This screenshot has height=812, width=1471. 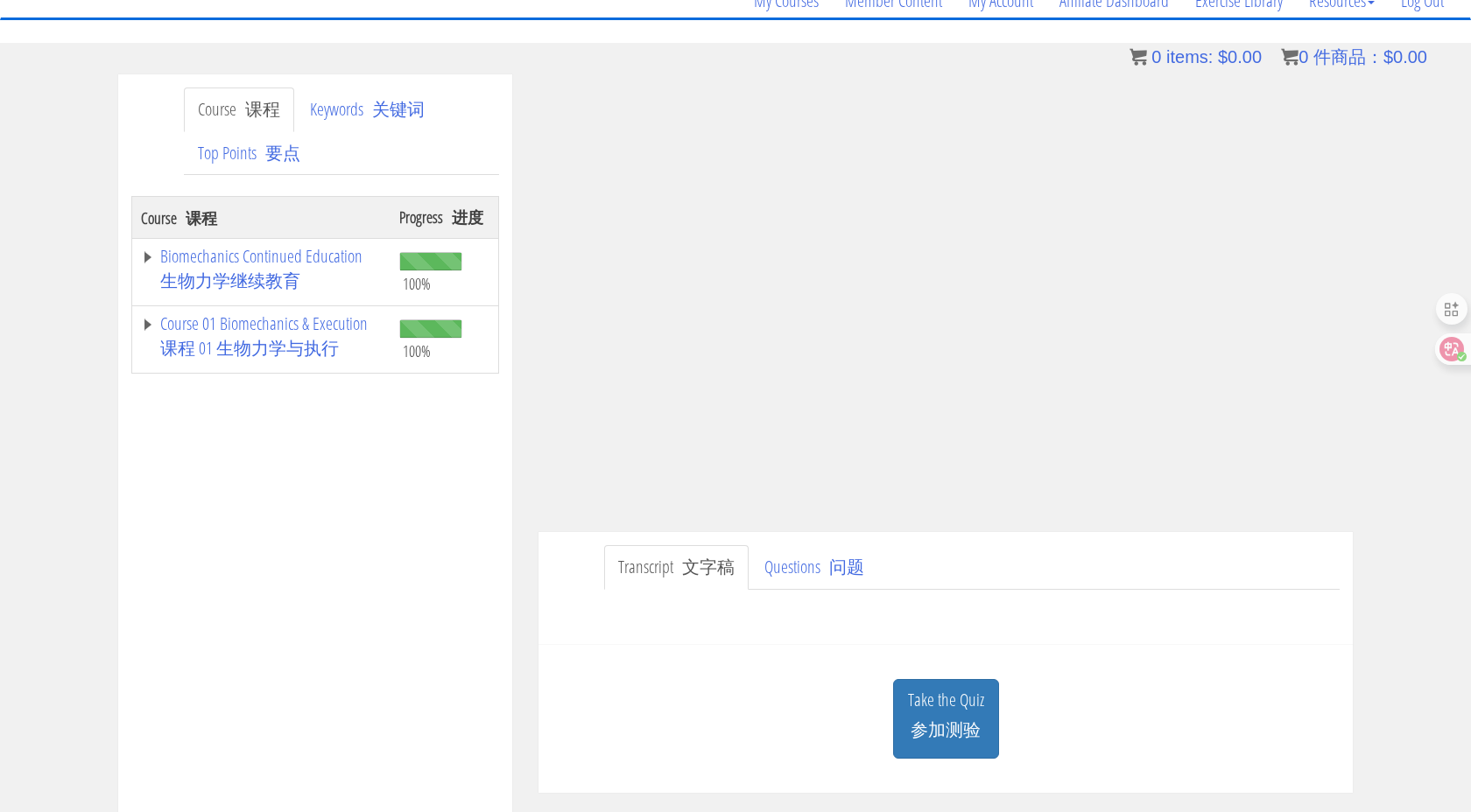 I want to click on a: Top Points 要点, so click(x=248, y=154).